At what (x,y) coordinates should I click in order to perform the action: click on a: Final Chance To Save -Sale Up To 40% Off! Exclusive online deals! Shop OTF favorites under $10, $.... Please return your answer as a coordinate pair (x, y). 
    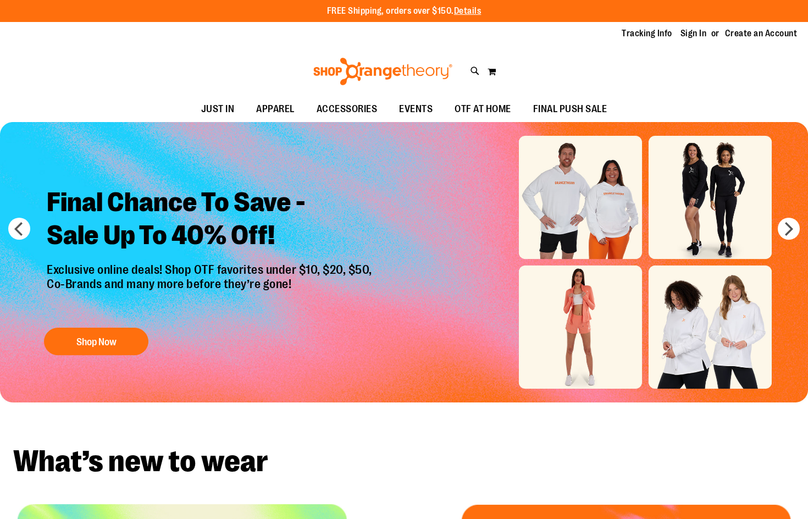
    Looking at the image, I should click on (211, 269).